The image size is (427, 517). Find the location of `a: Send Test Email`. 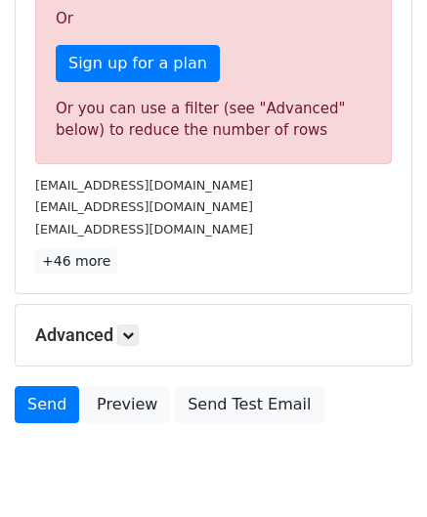

a: Send Test Email is located at coordinates (249, 404).